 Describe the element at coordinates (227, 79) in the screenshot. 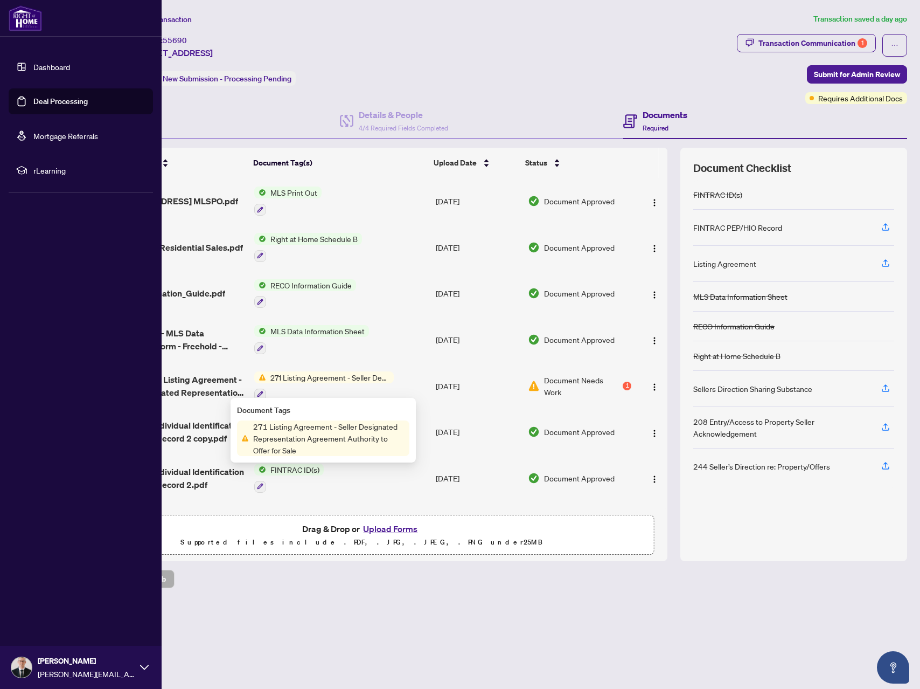

I see `span: New Submission - Processing Pending` at that location.